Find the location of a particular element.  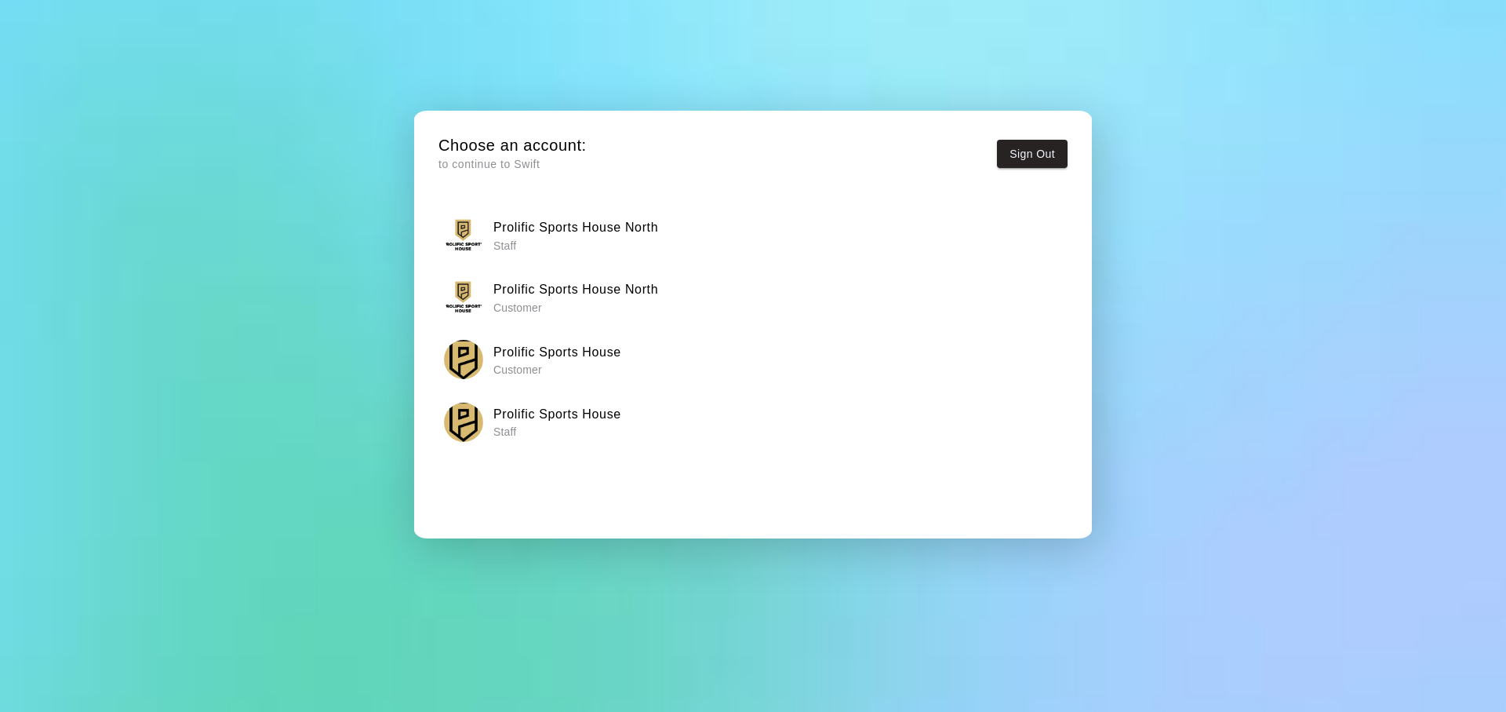

button: Prolific Sports House NorthProlific Sports House North Staff is located at coordinates (753, 235).